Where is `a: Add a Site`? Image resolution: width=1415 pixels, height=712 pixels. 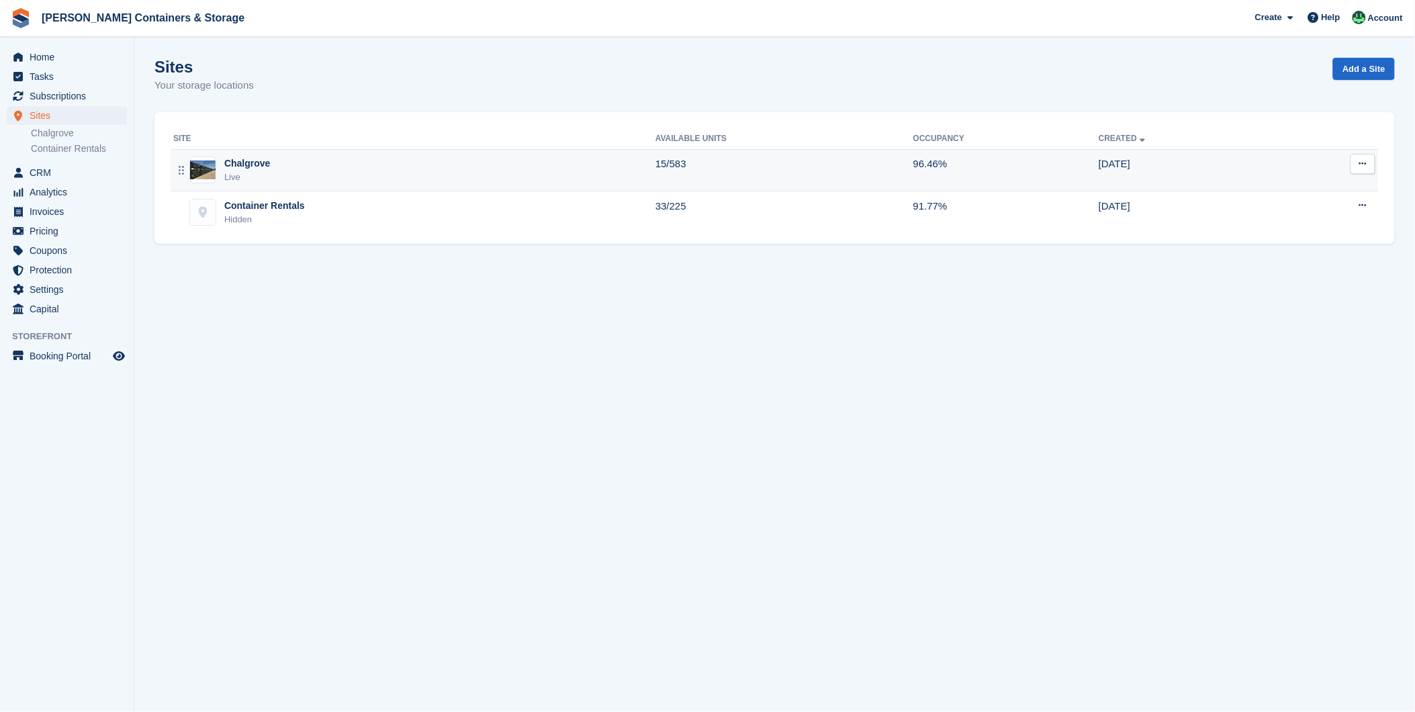 a: Add a Site is located at coordinates (1364, 68).